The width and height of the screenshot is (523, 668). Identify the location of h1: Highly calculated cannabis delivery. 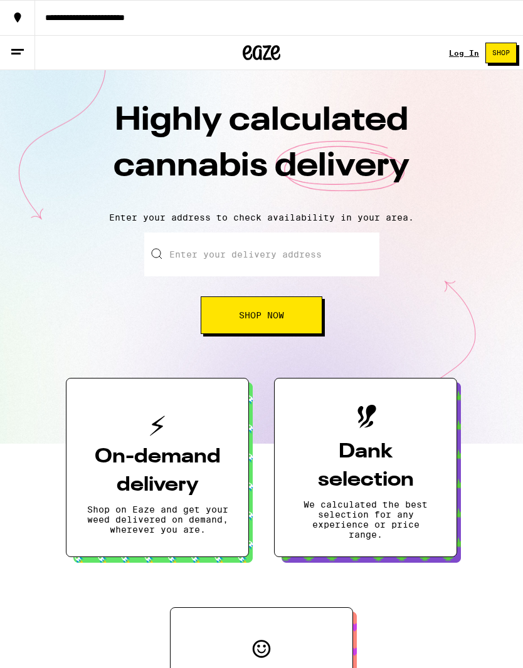
(261, 150).